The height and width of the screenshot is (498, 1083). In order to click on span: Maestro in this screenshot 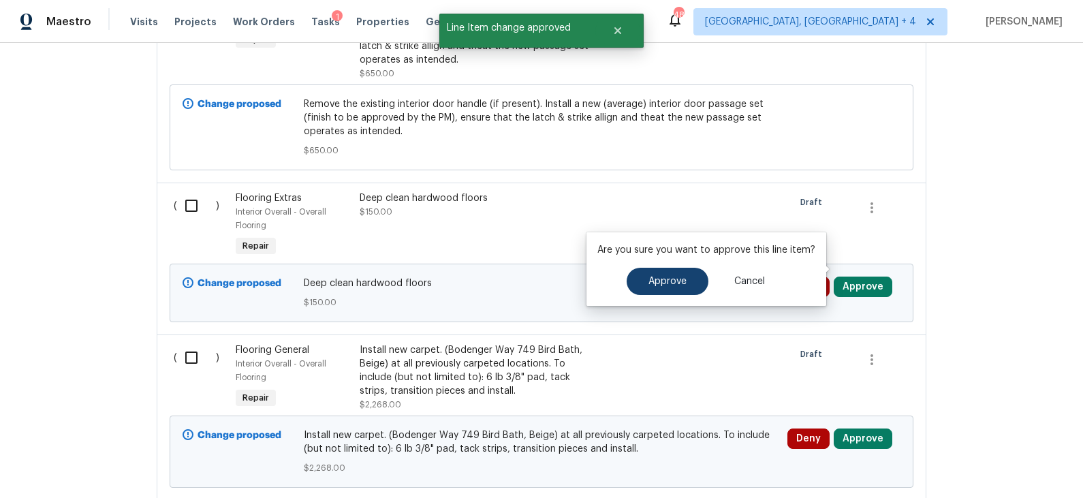, I will do `click(69, 22)`.